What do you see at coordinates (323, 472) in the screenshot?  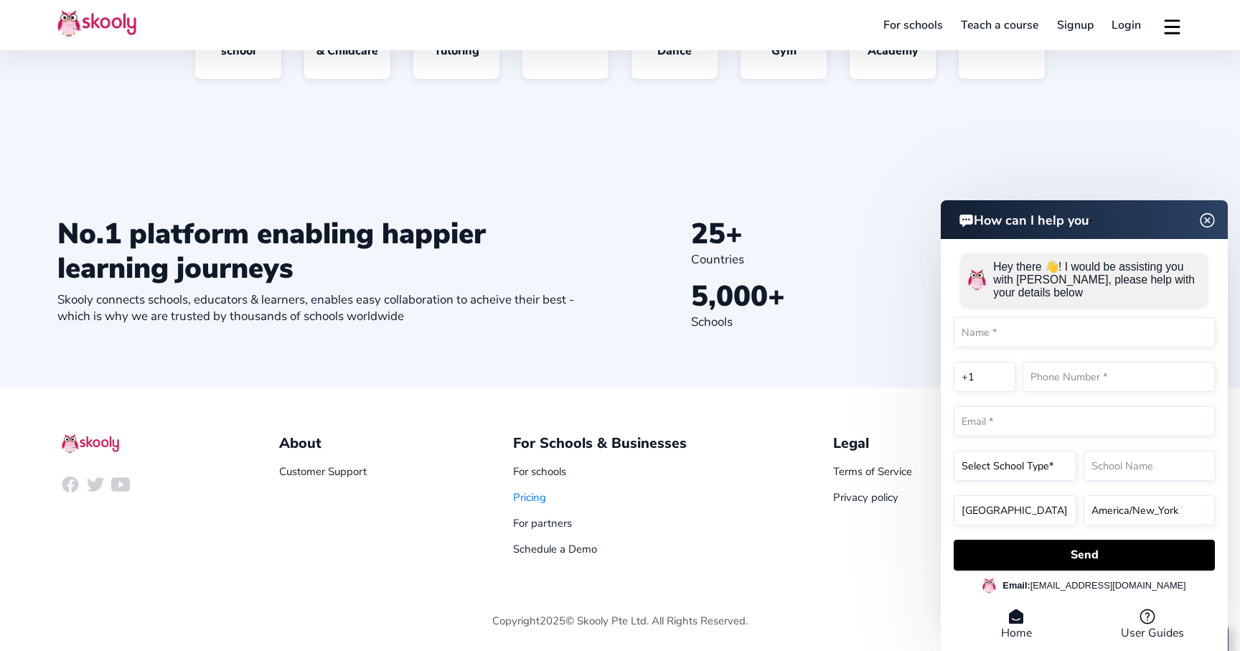 I see `a: Customer Support` at bounding box center [323, 472].